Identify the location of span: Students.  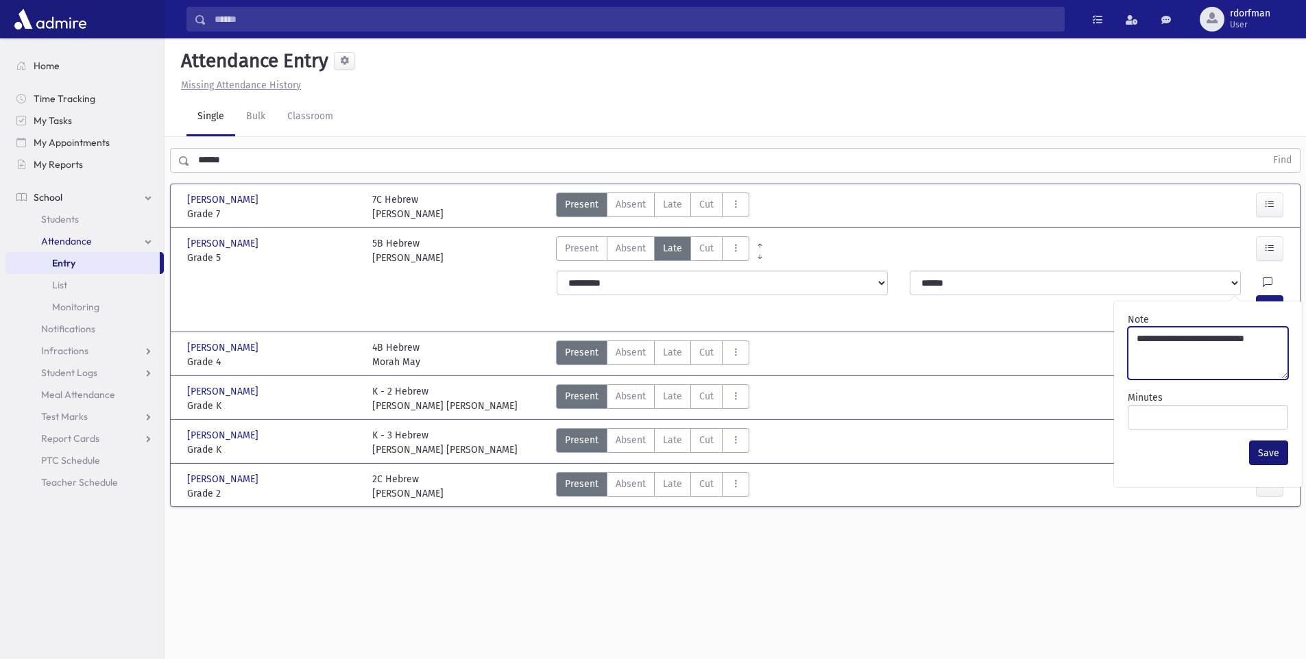
(60, 219).